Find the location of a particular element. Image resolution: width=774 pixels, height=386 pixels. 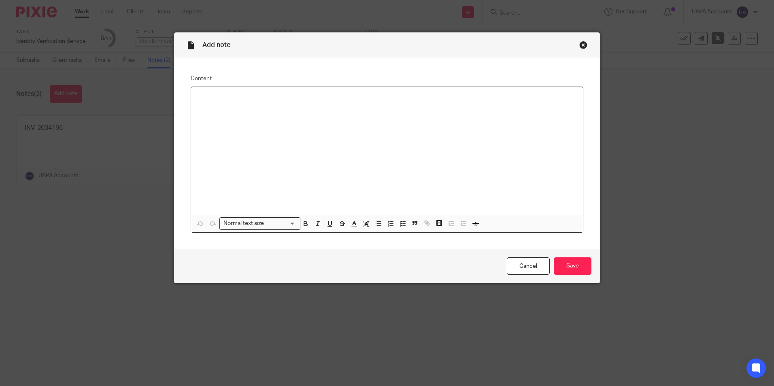

label: Content is located at coordinates (387, 78).